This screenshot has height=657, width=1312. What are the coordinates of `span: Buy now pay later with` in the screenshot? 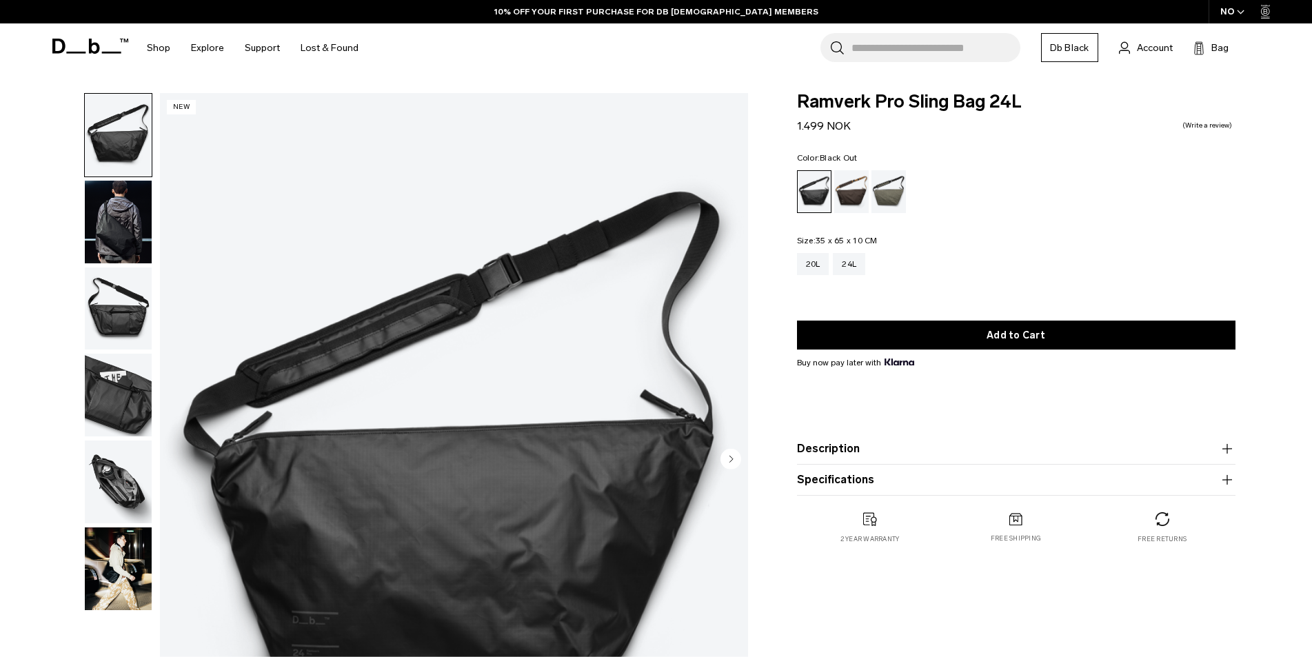 It's located at (856, 363).